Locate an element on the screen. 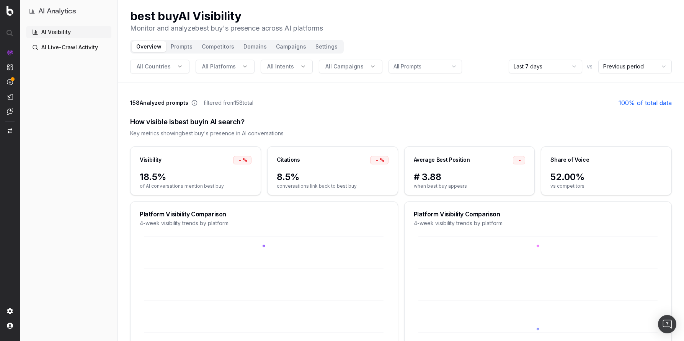 The image size is (684, 341). a: AI Live-Crawl Activity is located at coordinates (69, 47).